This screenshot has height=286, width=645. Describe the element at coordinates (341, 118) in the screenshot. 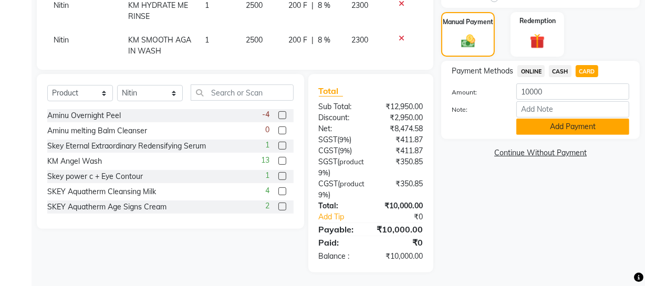

I see `div: Discount:` at that location.